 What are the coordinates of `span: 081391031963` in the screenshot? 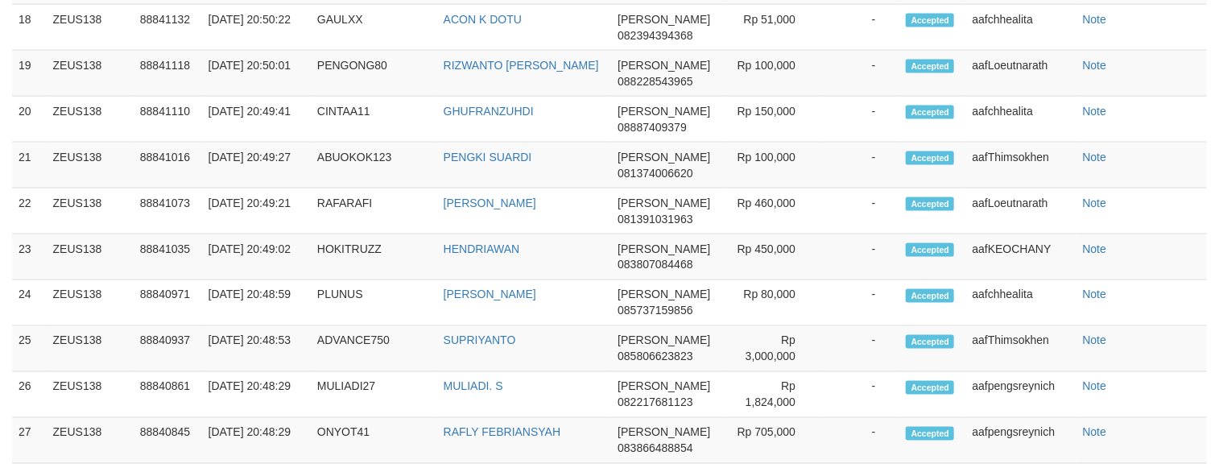 It's located at (655, 219).